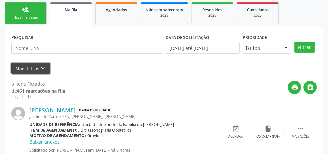  I want to click on img: img, so click(18, 113).